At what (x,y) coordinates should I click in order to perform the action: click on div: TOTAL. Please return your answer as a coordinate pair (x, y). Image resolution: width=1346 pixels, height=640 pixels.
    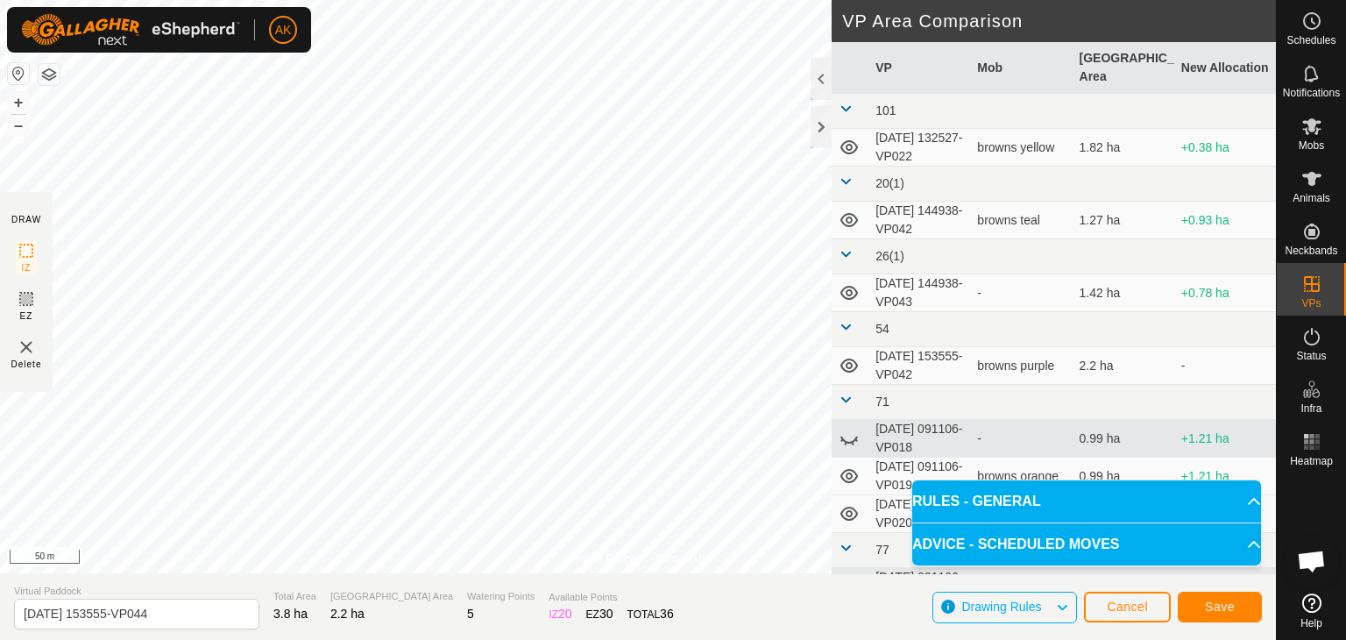
    Looking at the image, I should click on (650, 613).